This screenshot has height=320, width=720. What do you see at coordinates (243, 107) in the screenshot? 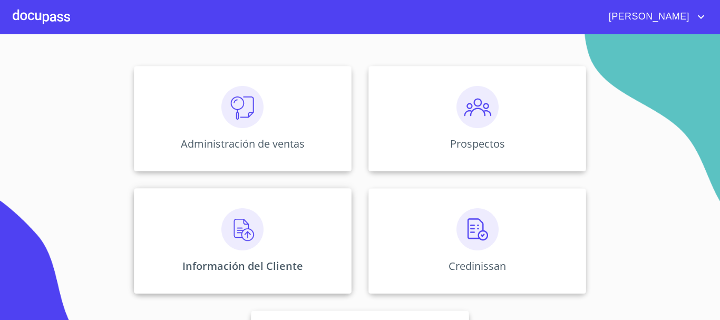
I see `img: consulta.png` at bounding box center [243, 107].